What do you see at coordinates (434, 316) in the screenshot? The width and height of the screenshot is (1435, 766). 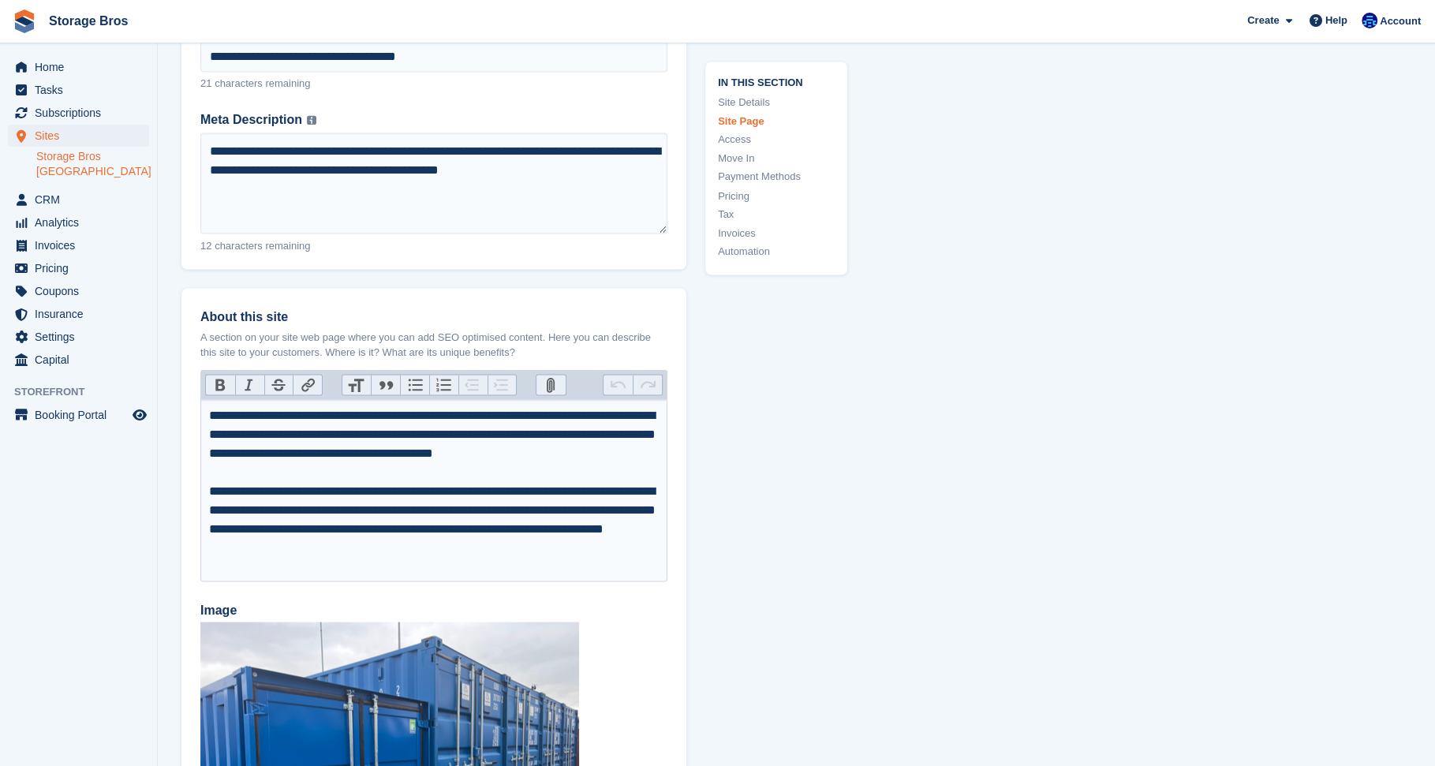 I see `label: About this site` at bounding box center [434, 316].